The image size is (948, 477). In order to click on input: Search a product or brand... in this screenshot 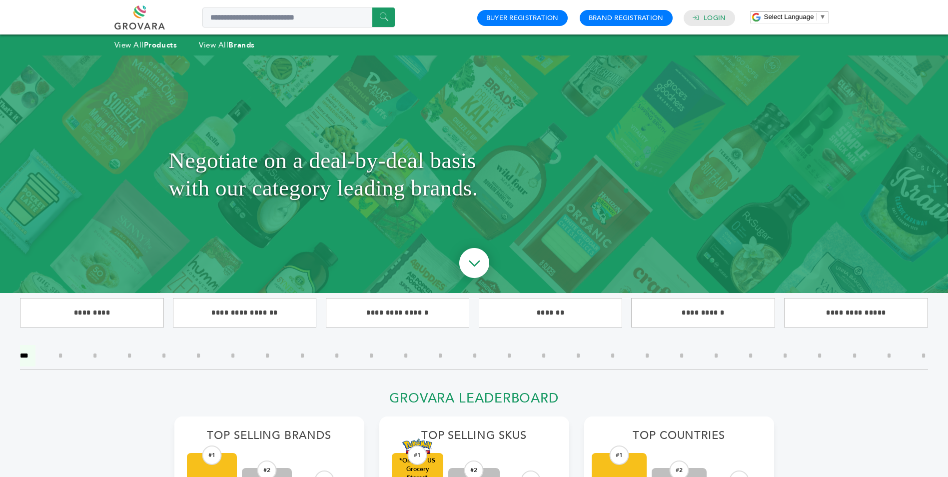, I will do `click(298, 17)`.